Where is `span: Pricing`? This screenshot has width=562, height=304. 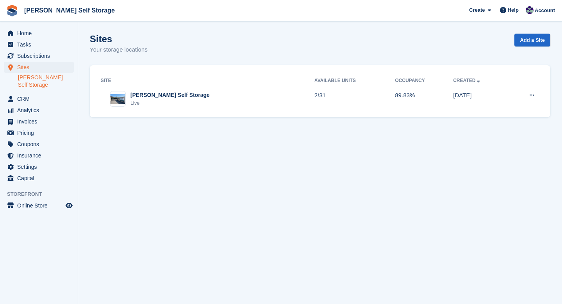
span: Pricing is located at coordinates (41, 133).